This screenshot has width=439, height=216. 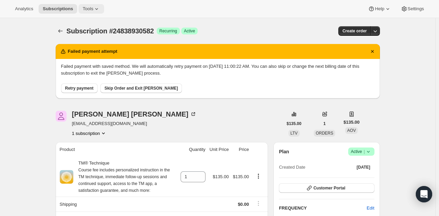 I want to click on th: Shipping, so click(x=117, y=204).